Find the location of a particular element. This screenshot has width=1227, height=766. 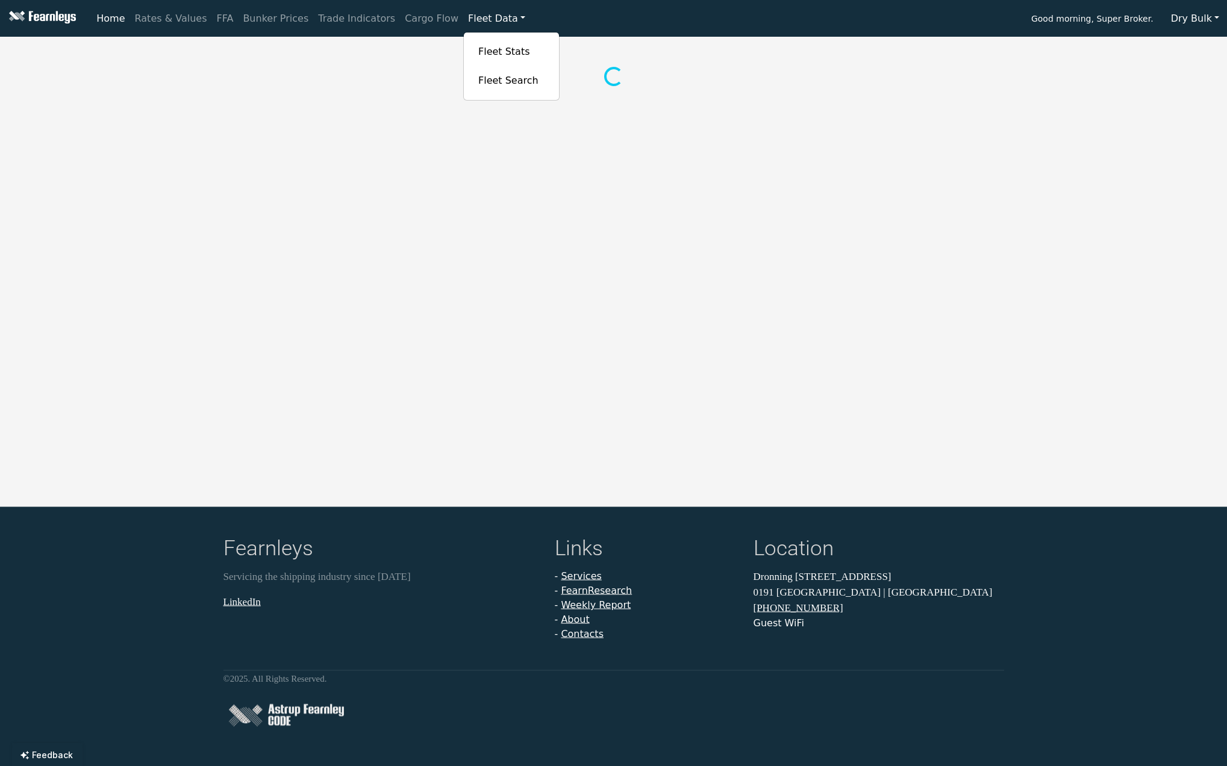

a: Fleet Search is located at coordinates (511, 81).